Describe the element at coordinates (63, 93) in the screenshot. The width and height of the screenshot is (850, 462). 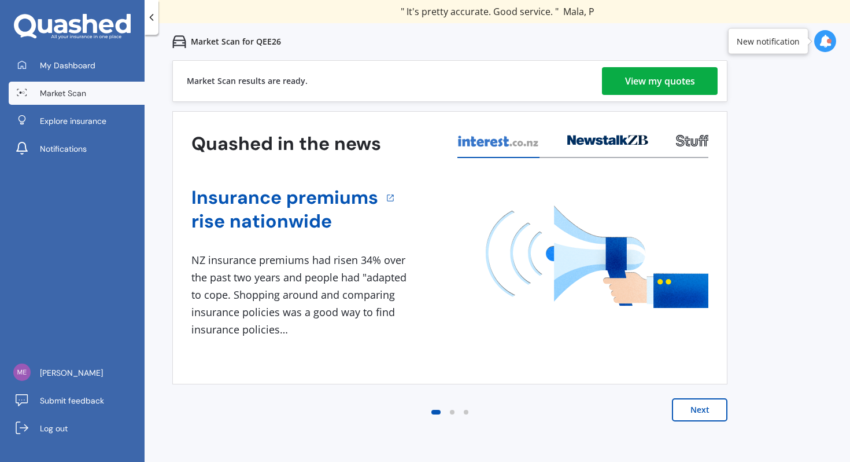
I see `span: Market Scan` at that location.